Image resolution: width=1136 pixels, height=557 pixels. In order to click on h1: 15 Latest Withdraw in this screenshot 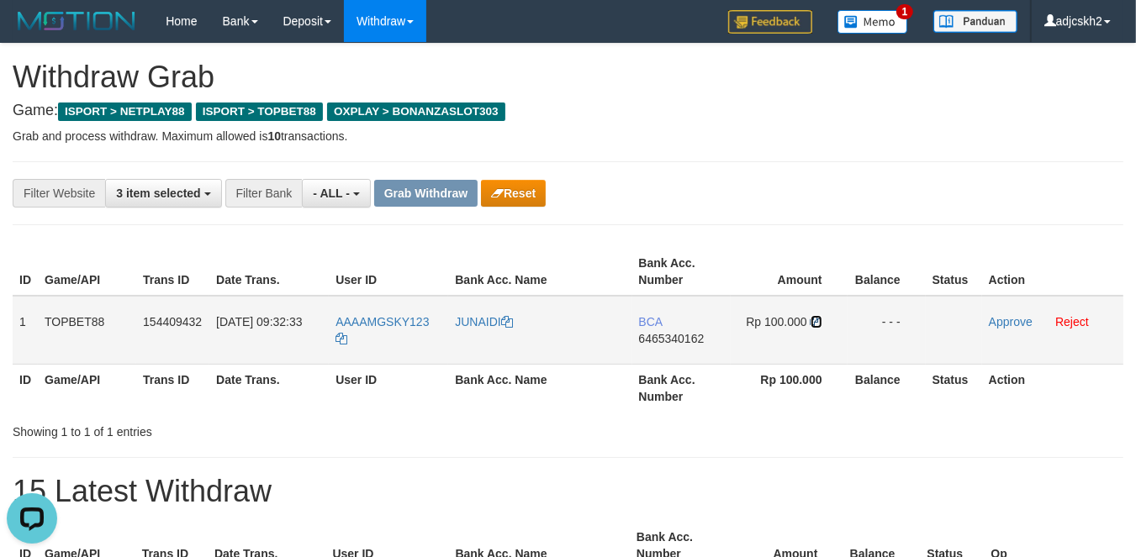, I will do `click(568, 492)`.